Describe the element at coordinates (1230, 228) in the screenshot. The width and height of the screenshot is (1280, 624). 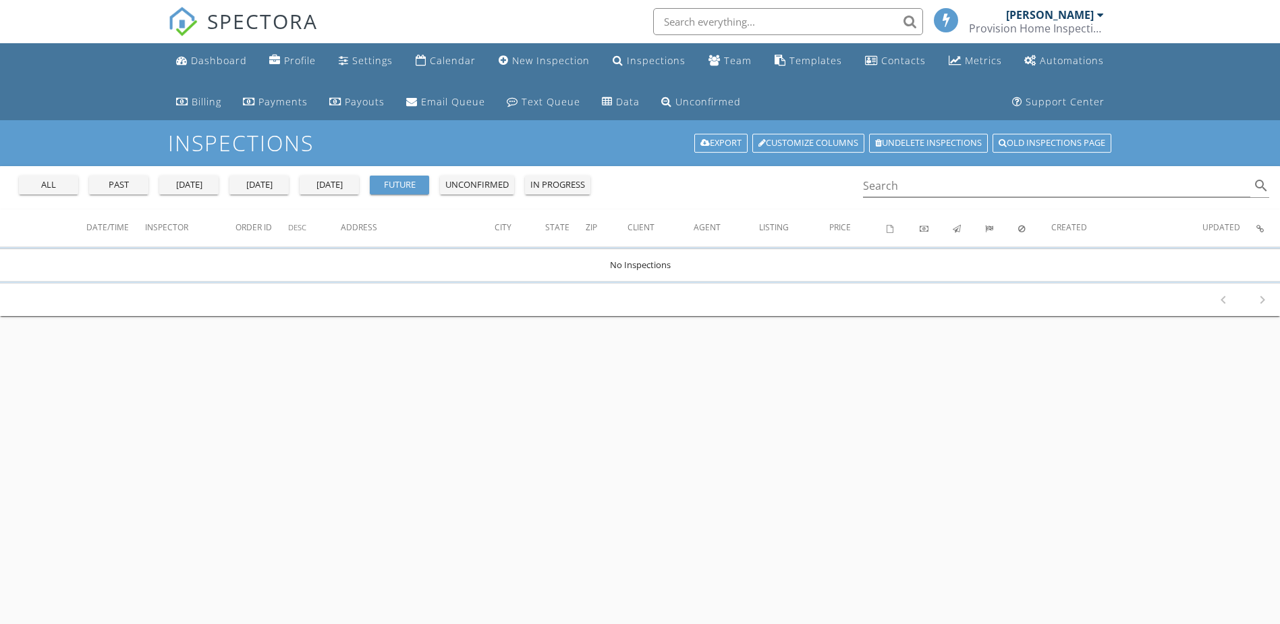
I see `th: Updated: Not sorted.` at that location.